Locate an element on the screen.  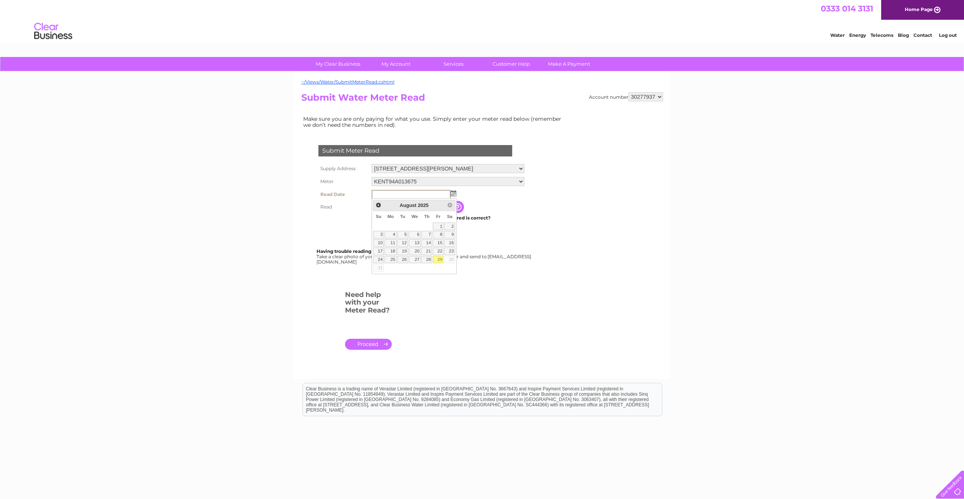
a: 12 is located at coordinates (403, 243).